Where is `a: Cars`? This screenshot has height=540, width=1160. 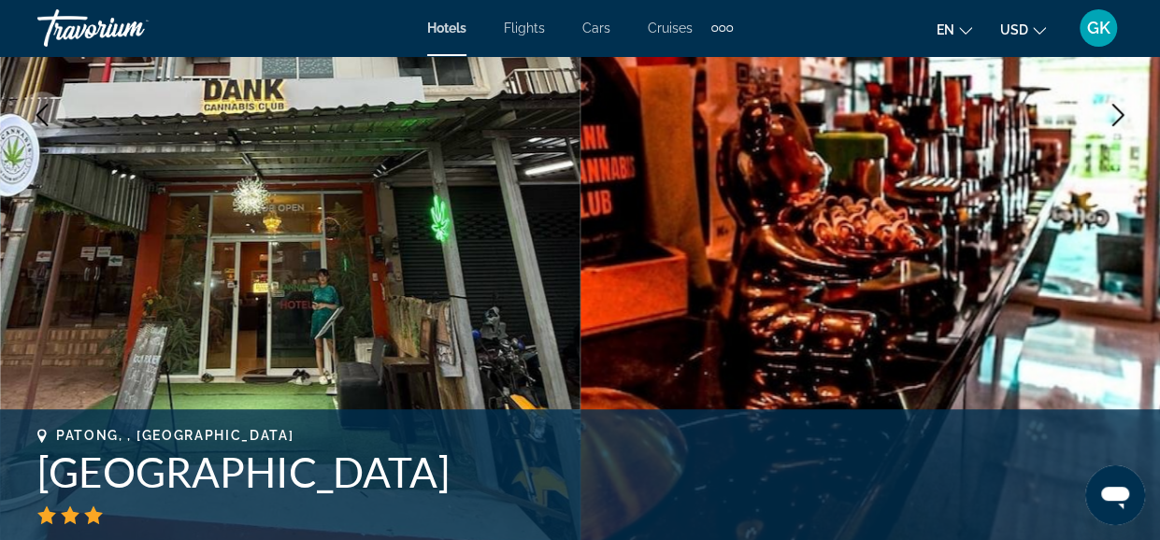
a: Cars is located at coordinates (596, 28).